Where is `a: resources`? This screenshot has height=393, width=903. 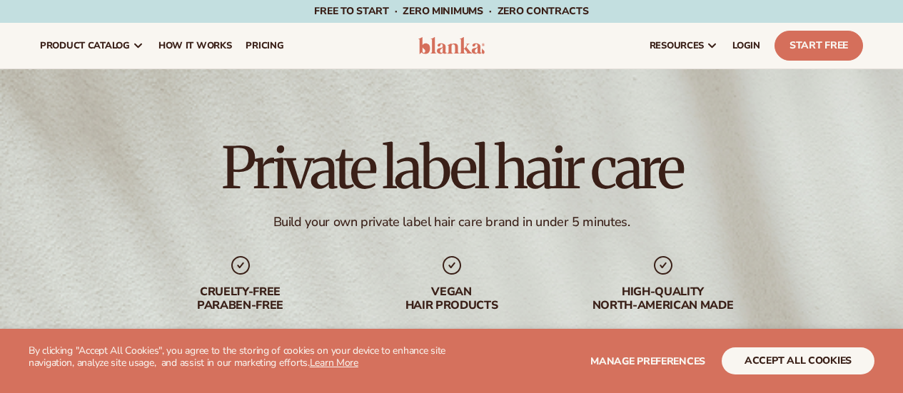 a: resources is located at coordinates (684, 46).